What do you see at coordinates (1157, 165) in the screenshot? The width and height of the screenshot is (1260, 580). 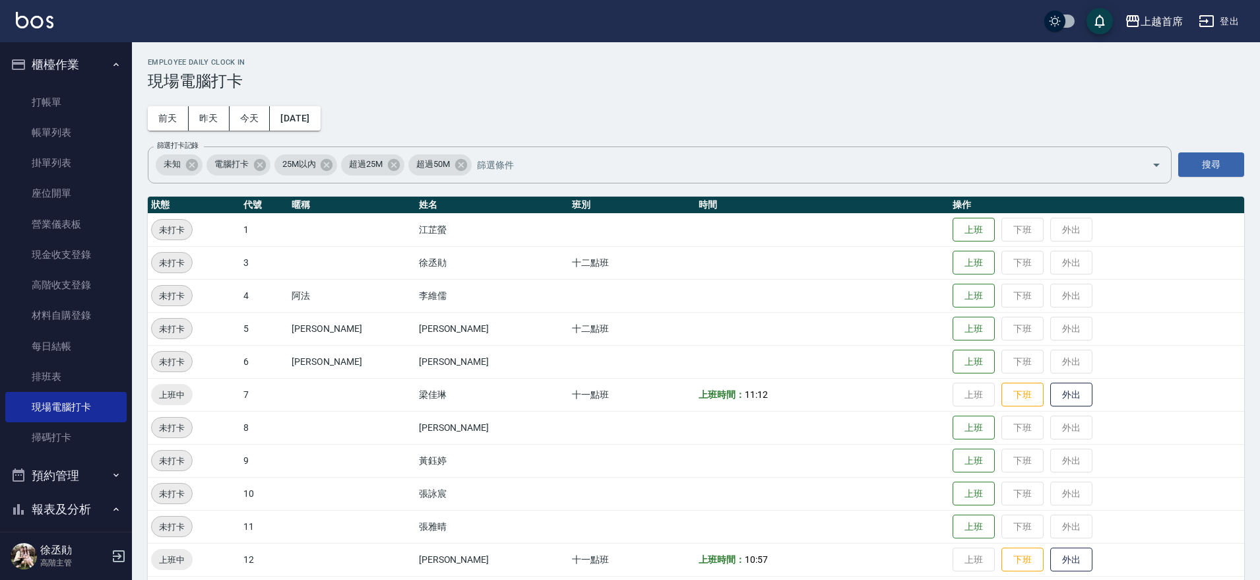 I see `button: Open` at bounding box center [1157, 165].